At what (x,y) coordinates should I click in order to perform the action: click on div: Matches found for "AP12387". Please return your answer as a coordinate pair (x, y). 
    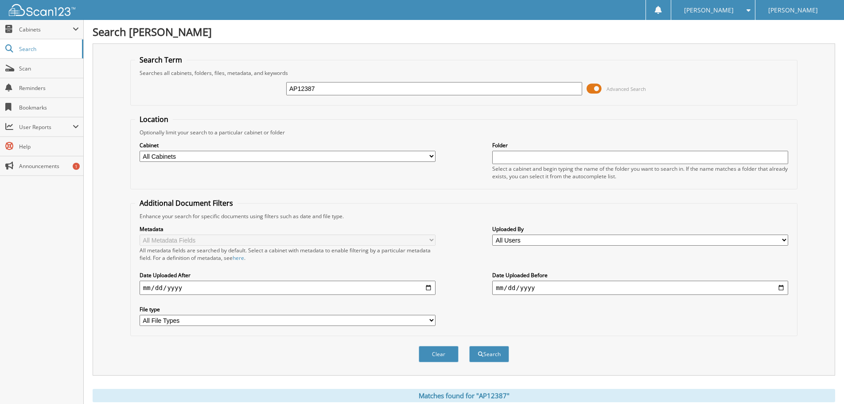
    Looking at the image, I should click on (464, 395).